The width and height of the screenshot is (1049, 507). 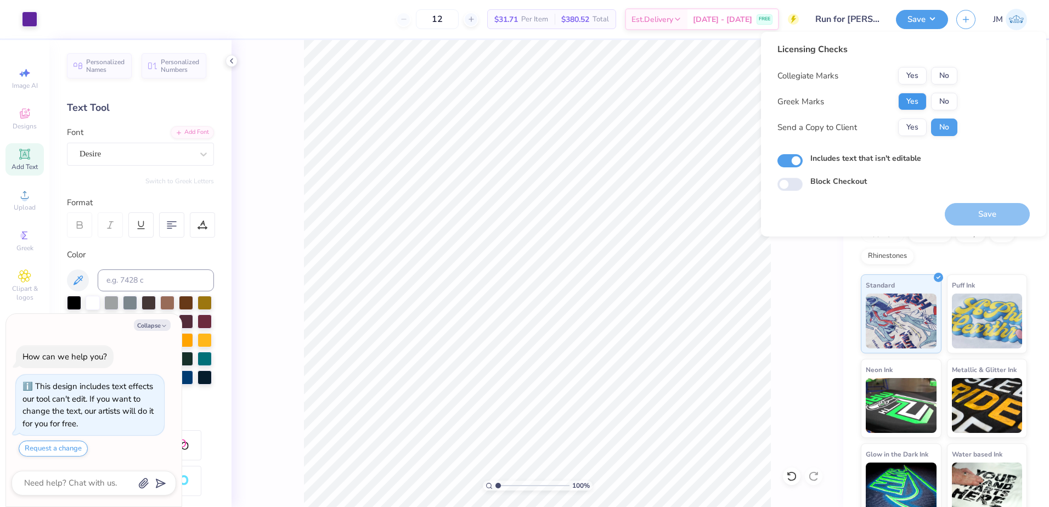 What do you see at coordinates (764, 19) in the screenshot?
I see `span: FREE` at bounding box center [764, 19].